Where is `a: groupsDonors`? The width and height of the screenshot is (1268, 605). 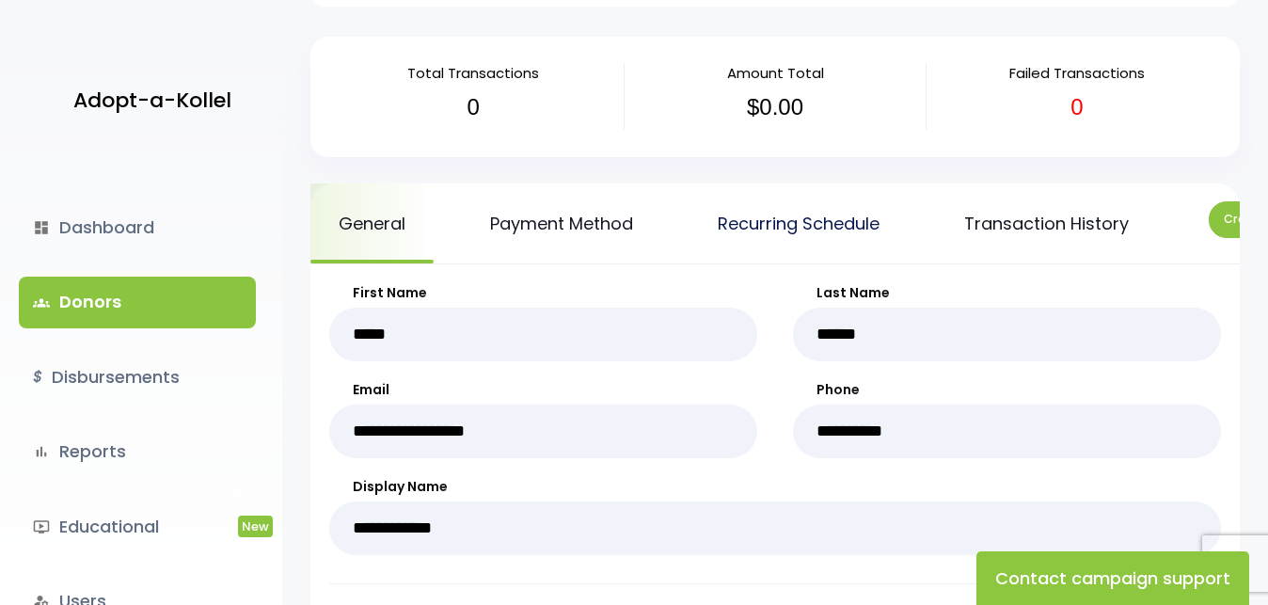 a: groupsDonors is located at coordinates (137, 302).